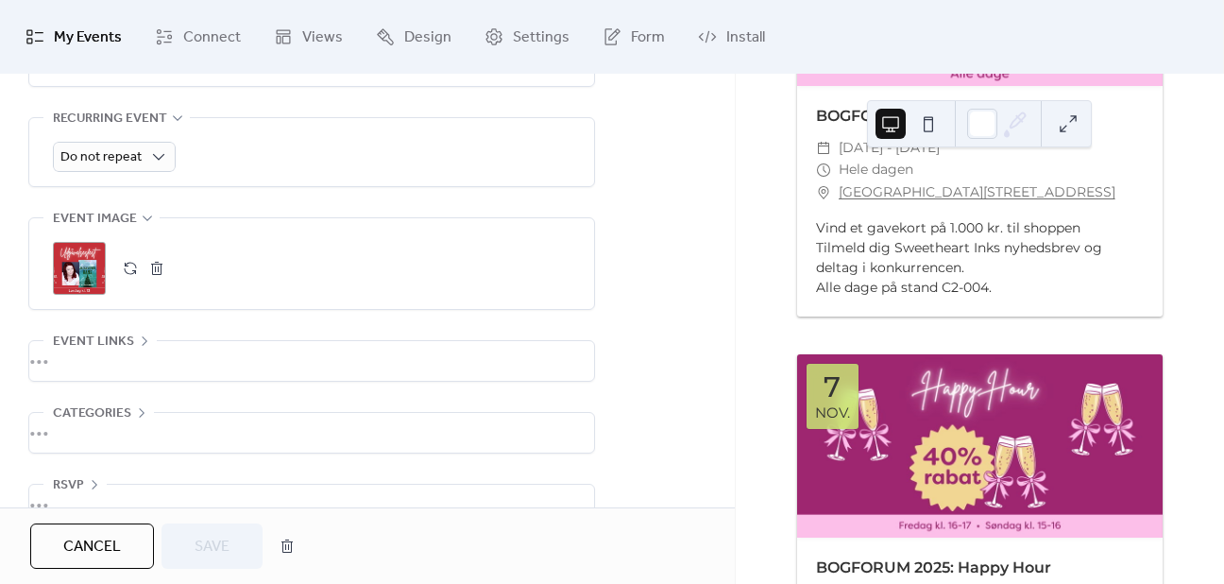 The height and width of the screenshot is (584, 1224). I want to click on span: Design, so click(428, 38).